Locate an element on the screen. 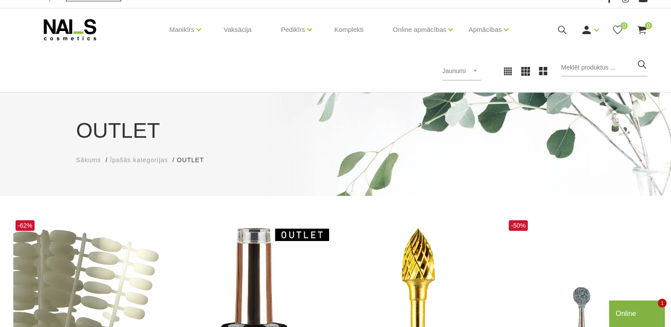  span: Īpašās kategorijas is located at coordinates (139, 160).